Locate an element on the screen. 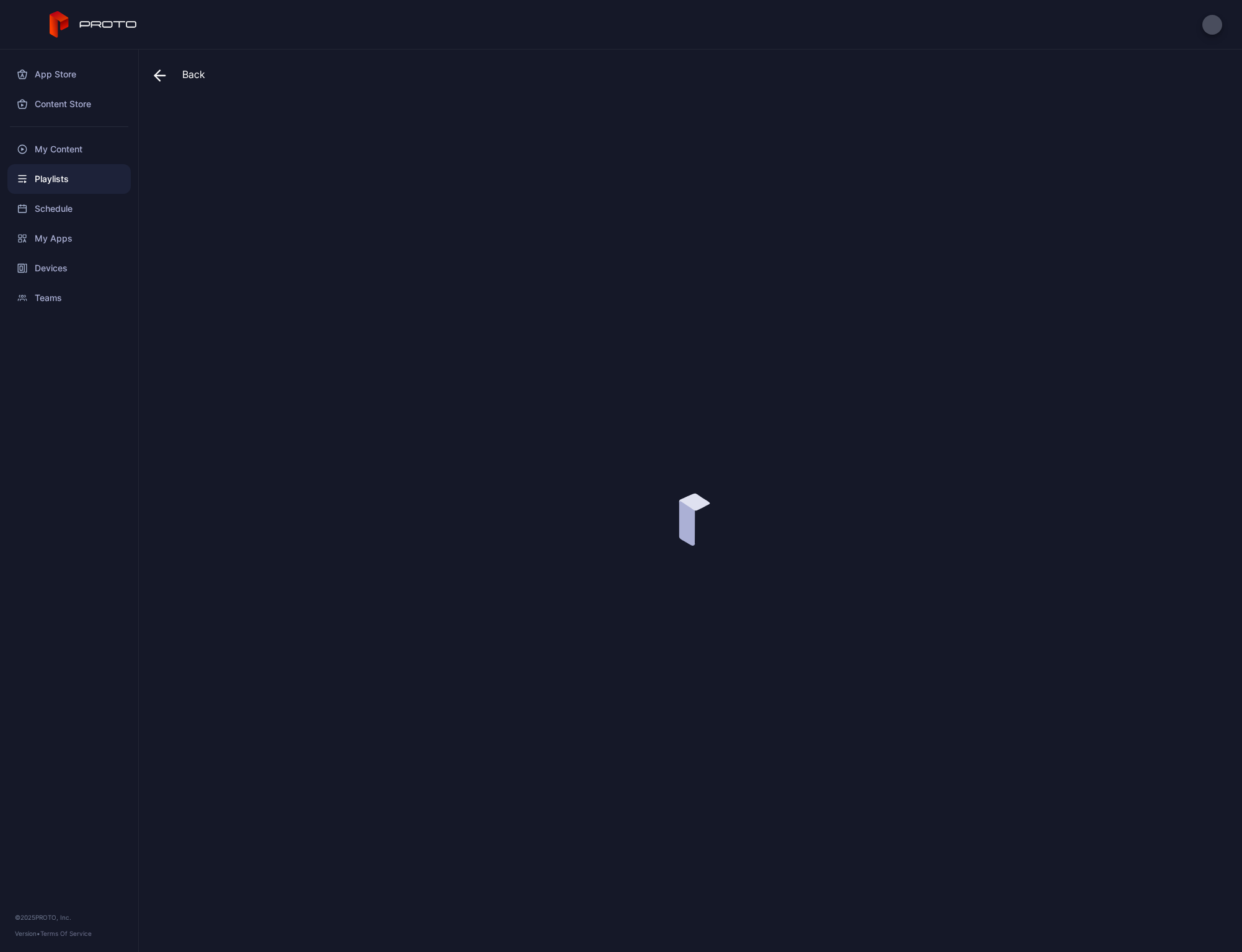 Image resolution: width=1242 pixels, height=952 pixels. a: Schedule is located at coordinates (68, 209).